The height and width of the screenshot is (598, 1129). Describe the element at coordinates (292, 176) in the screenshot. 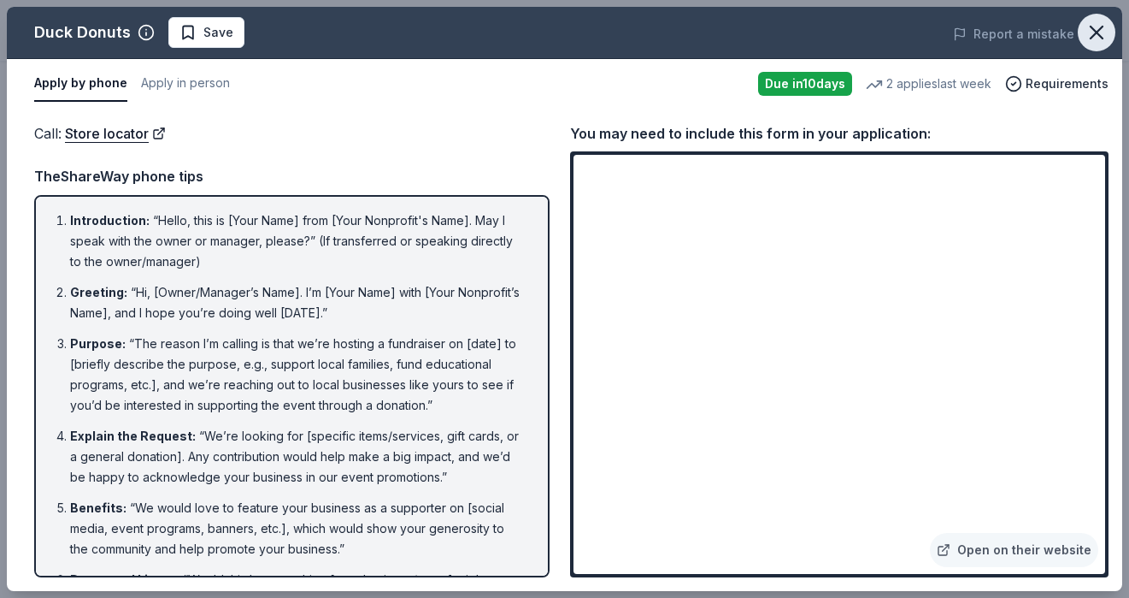

I see `div: TheShareWay phone tips` at that location.